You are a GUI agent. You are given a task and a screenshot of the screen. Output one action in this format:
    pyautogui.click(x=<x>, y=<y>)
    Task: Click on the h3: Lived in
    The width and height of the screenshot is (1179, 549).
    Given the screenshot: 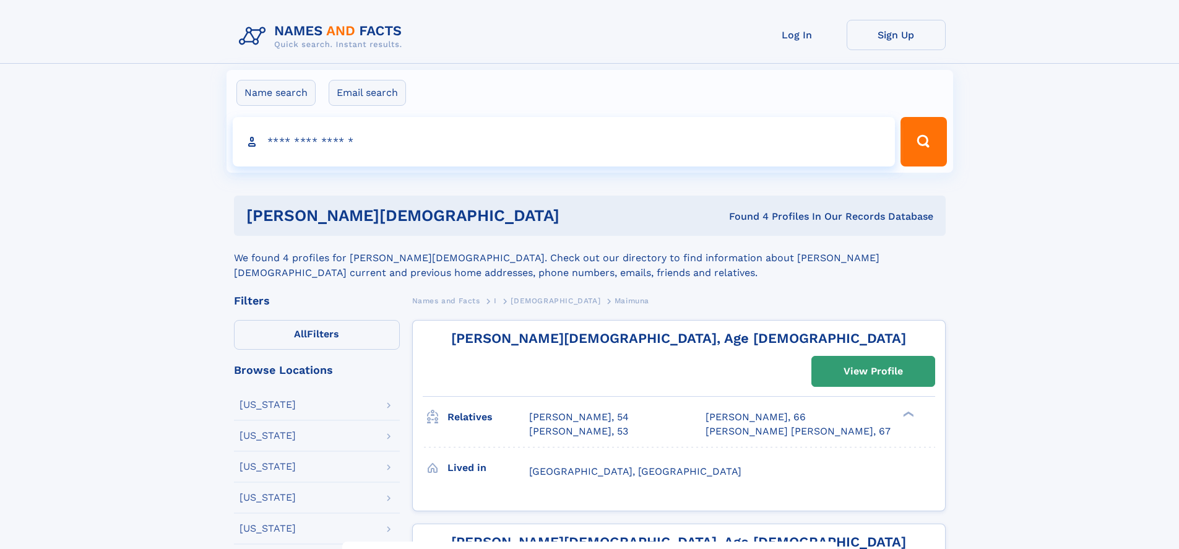 What is the action you would take?
    pyautogui.click(x=488, y=468)
    